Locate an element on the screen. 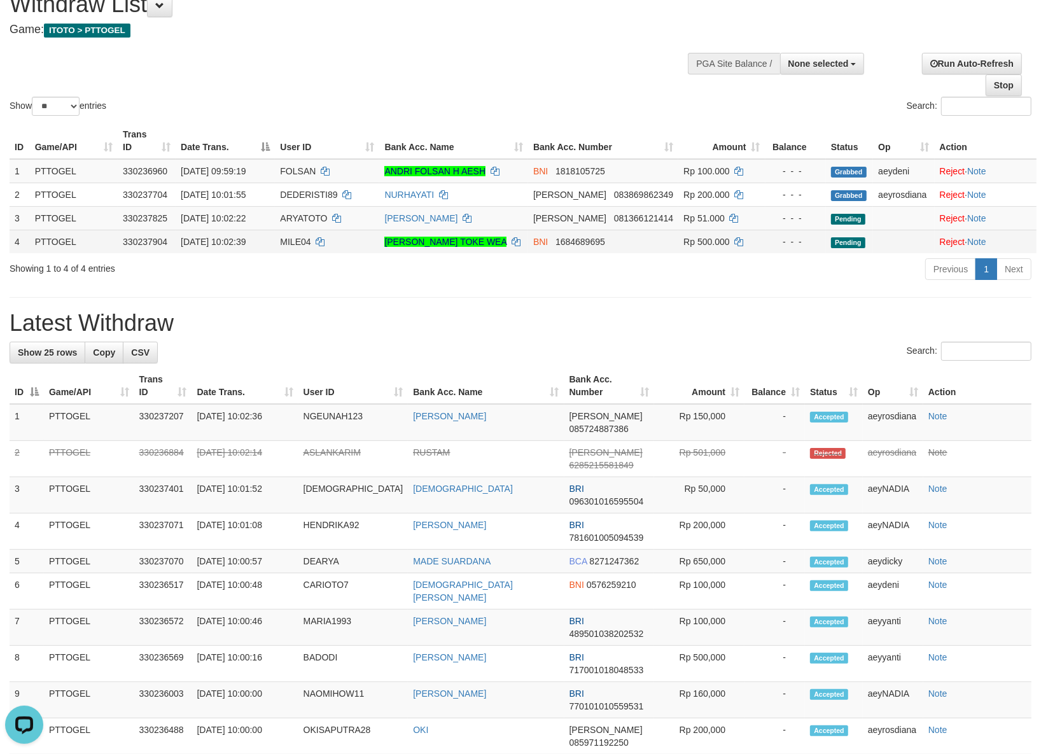 The image size is (1041, 754). a: 1 is located at coordinates (986, 269).